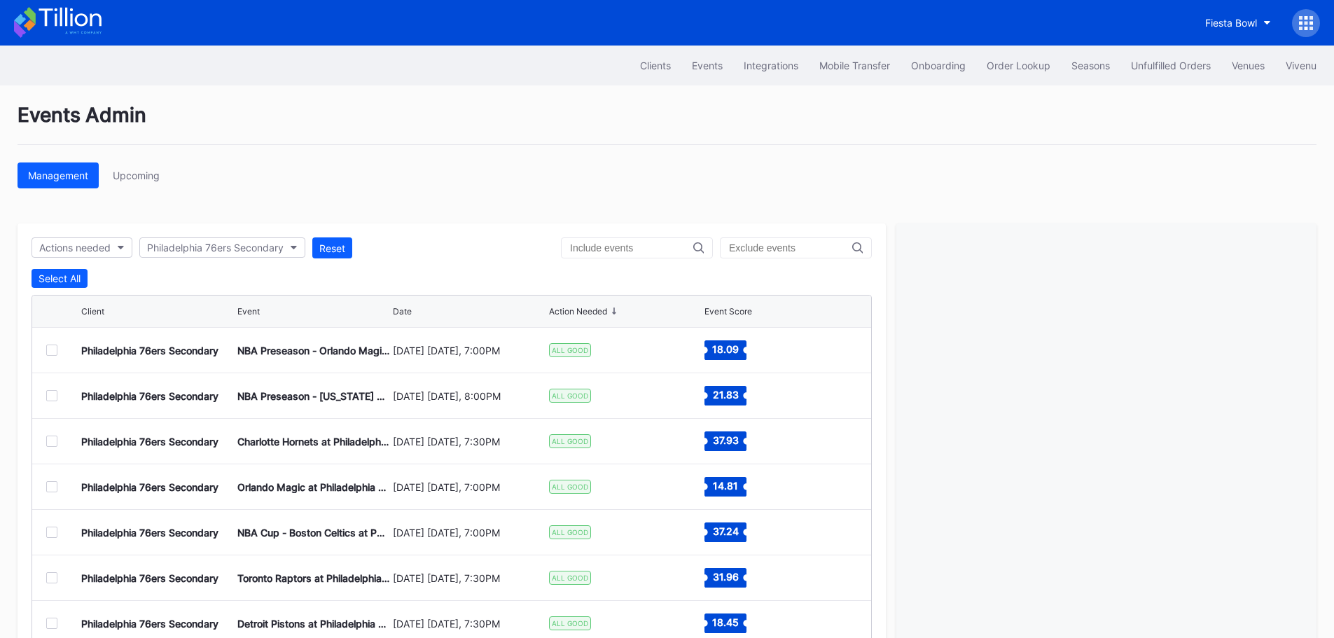 The width and height of the screenshot is (1334, 638). I want to click on div: Toronto Raptors at Philadelphia 76ers, so click(314, 578).